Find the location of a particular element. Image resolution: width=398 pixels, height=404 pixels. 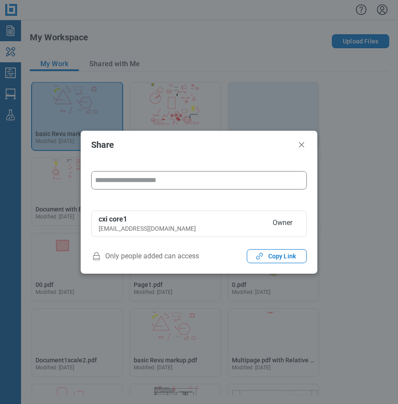

button: Close is located at coordinates (302, 145).